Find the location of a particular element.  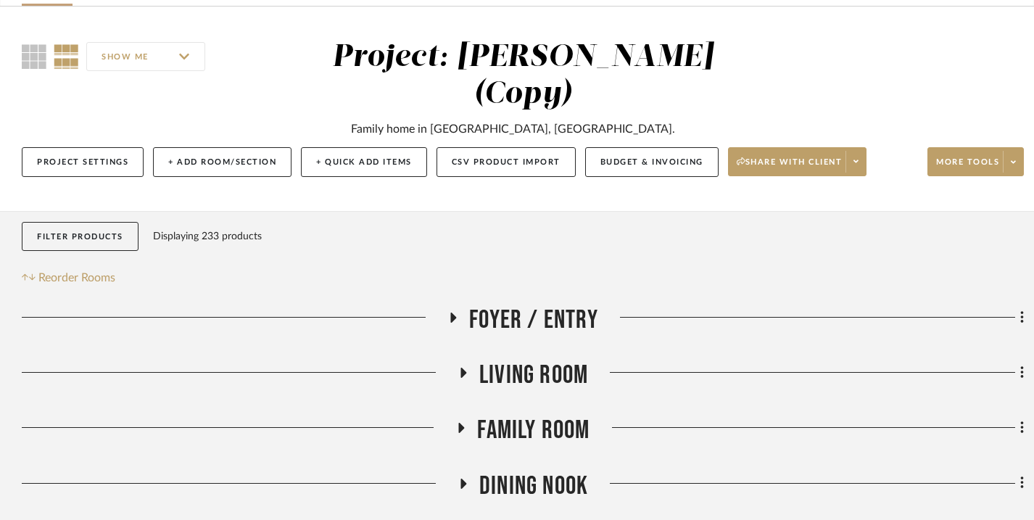

span: More tools is located at coordinates (967, 167).